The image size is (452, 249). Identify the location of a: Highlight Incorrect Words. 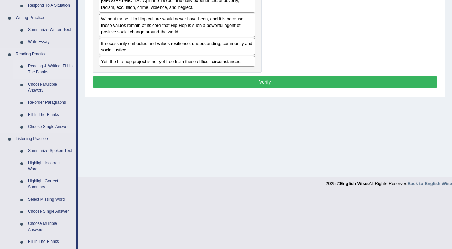
(50, 166).